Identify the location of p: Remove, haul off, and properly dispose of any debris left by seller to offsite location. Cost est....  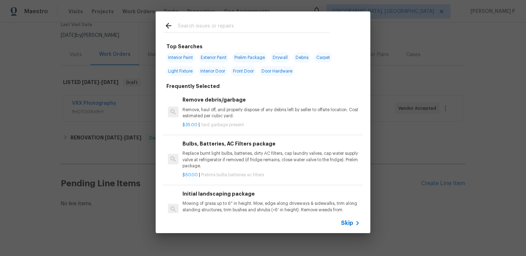
(271, 113).